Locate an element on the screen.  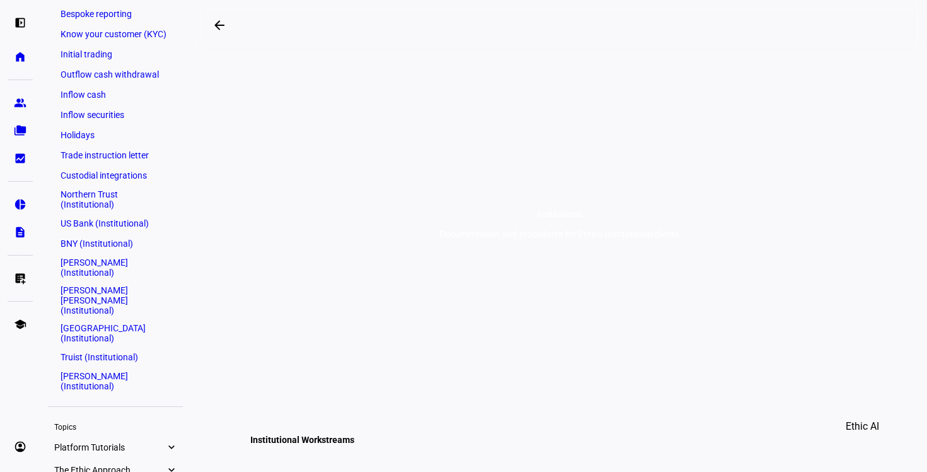
eth-mat-symbol: home is located at coordinates (20, 57).